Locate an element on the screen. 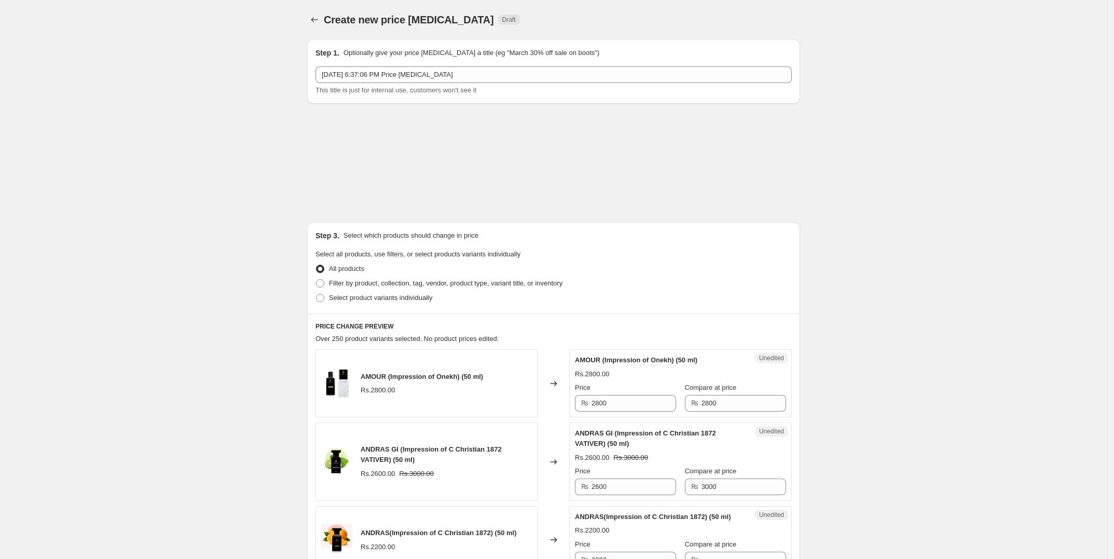 The image size is (1114, 559). span: Use CSV upload is located at coordinates (354, 175).